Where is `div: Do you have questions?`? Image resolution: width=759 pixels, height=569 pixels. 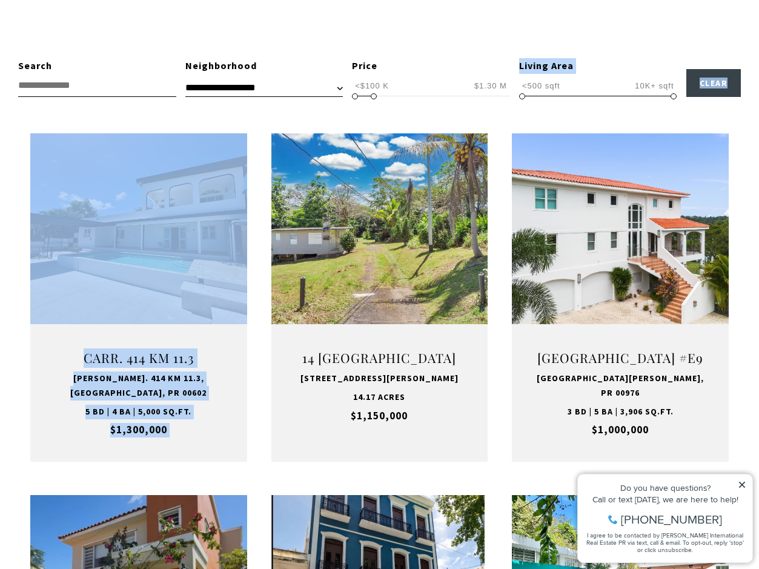
div: Do you have questions? is located at coordinates (94, 32).